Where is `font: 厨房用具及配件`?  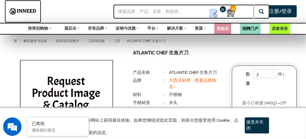 font: 厨房用具及配件 is located at coordinates (67, 41).